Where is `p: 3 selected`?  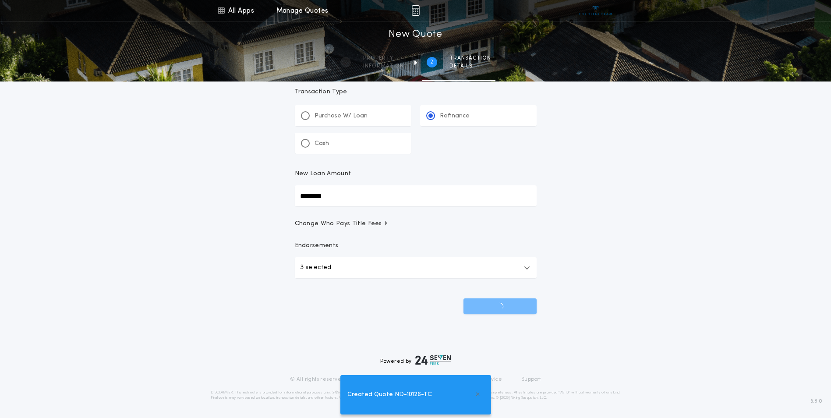
p: 3 selected is located at coordinates (315, 268).